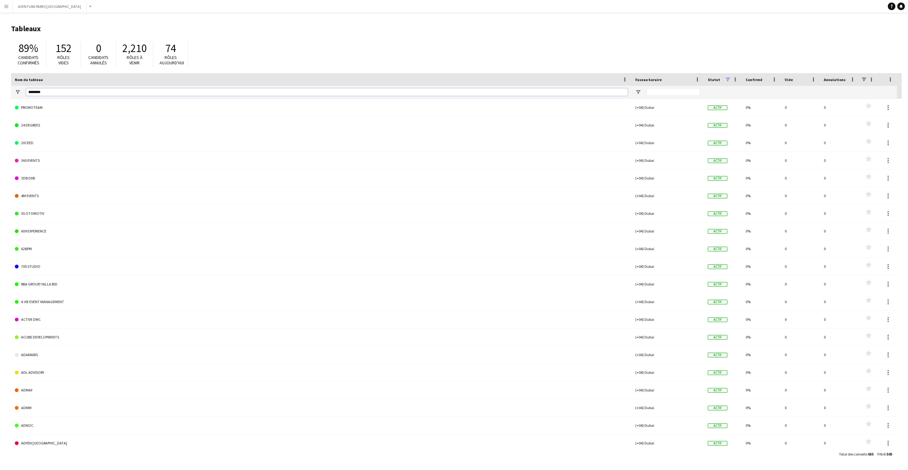 This screenshot has height=470, width=908. What do you see at coordinates (321, 266) in the screenshot?
I see `a: 705 STUDIO` at bounding box center [321, 266].